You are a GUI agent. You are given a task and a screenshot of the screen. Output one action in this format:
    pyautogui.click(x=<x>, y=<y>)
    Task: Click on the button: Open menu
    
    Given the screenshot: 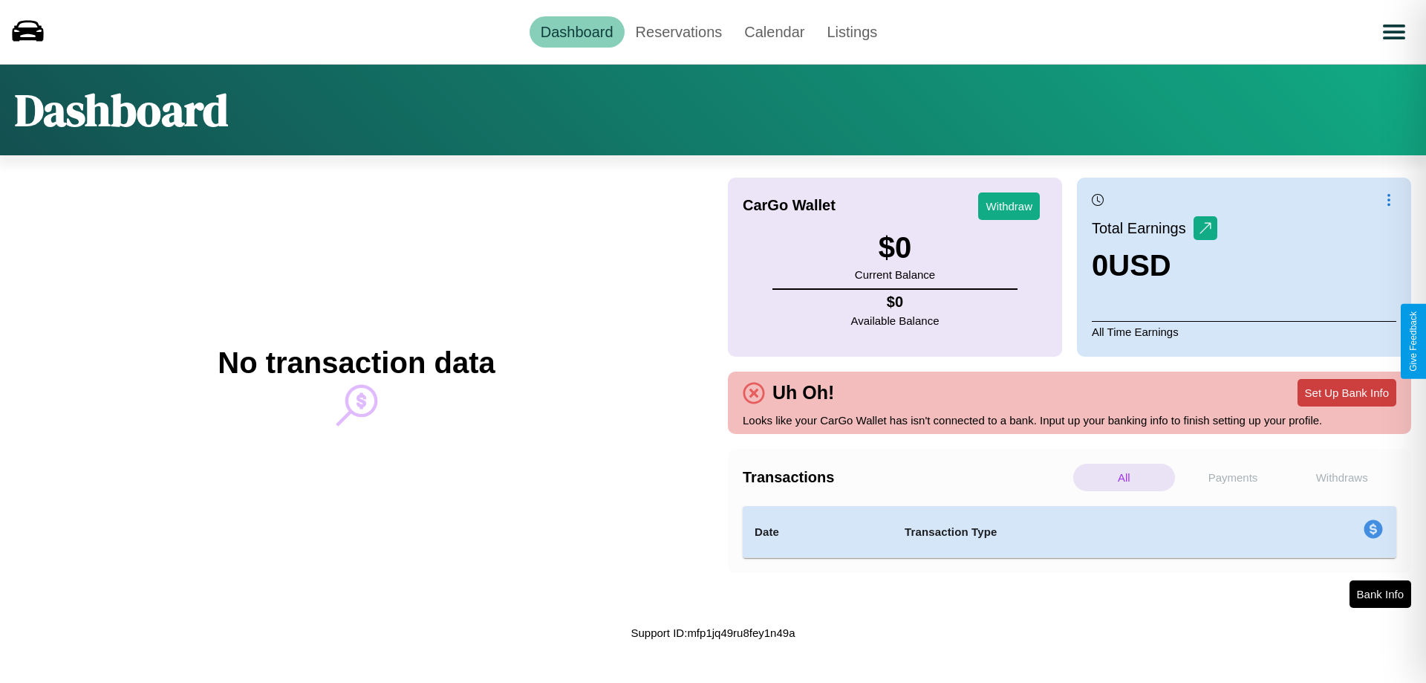 What is the action you would take?
    pyautogui.click(x=1394, y=32)
    